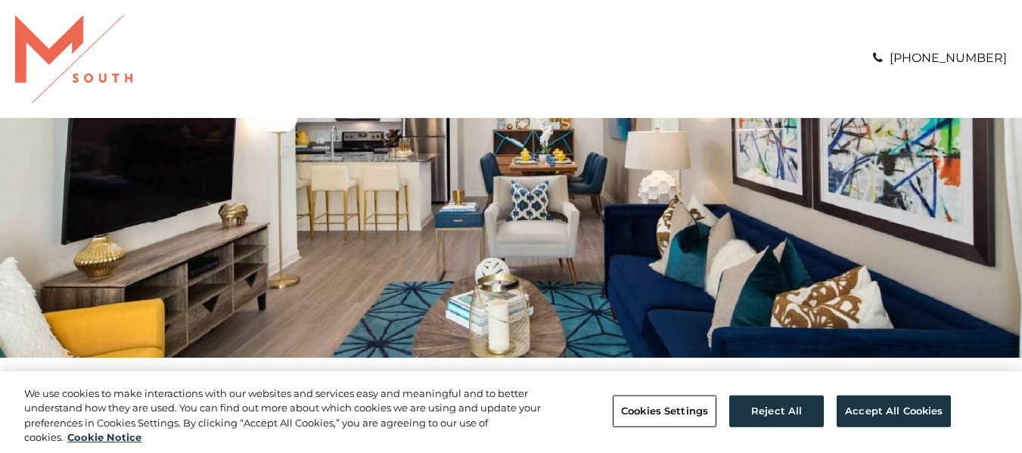 The width and height of the screenshot is (1022, 453). Describe the element at coordinates (293, 416) in the screenshot. I see `div: We use cookies to make interactions with our websites and services easy and meaningful and to bet...` at that location.